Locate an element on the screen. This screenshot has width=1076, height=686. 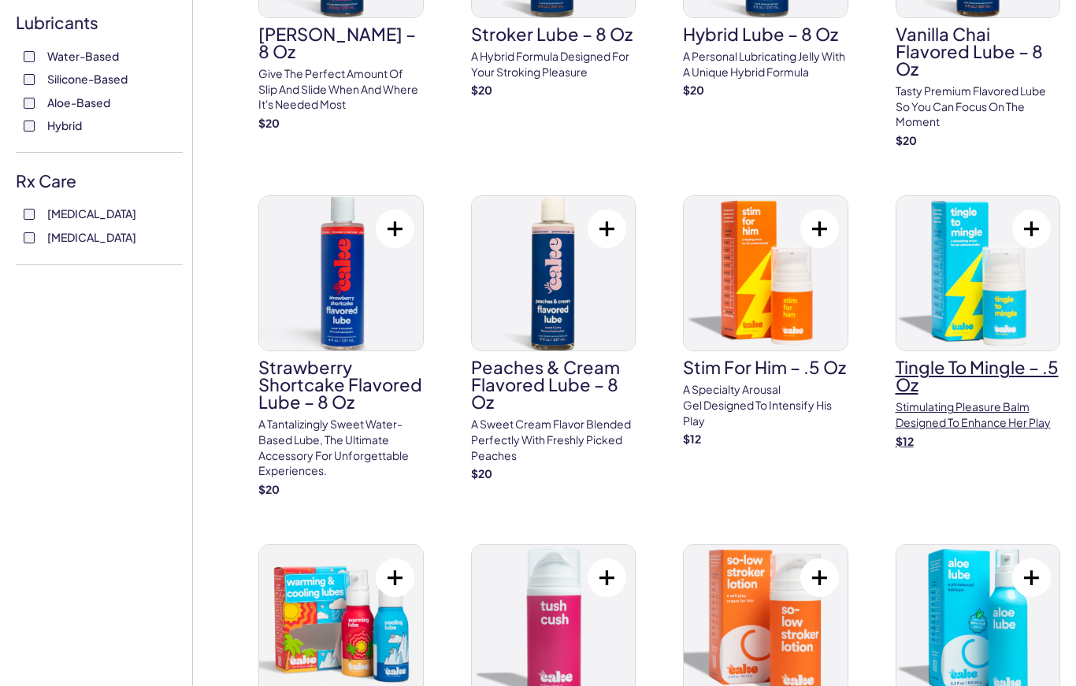
p: A personal lubricating jelly with a unique hybrid formula is located at coordinates (766, 64).